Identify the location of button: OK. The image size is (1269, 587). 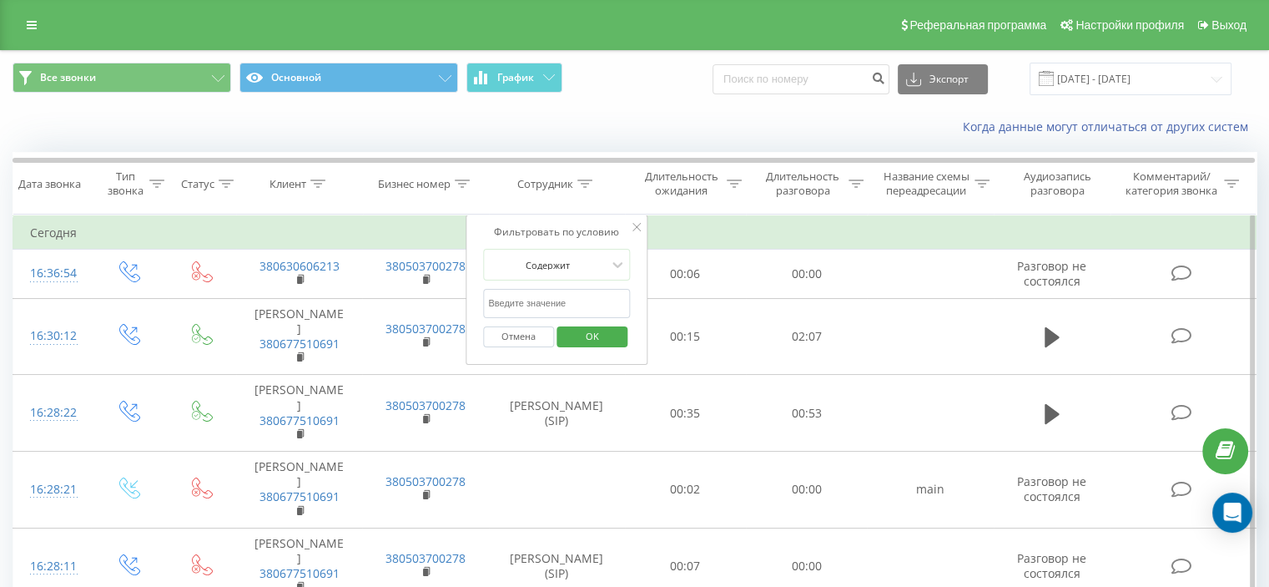
(592, 336).